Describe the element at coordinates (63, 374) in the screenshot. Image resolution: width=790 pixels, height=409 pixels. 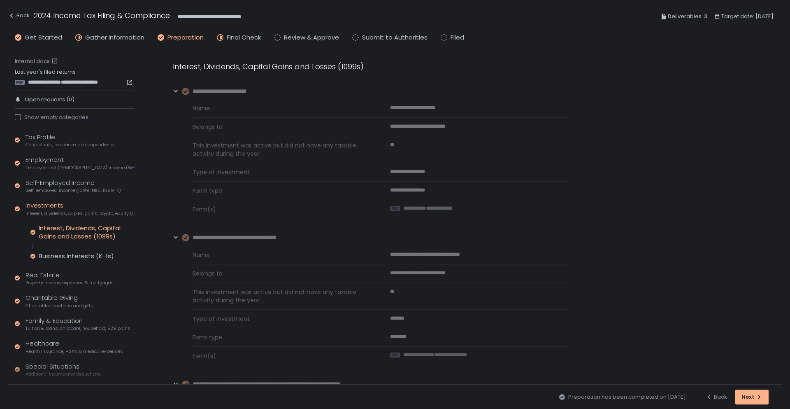
I see `span: Additional income and deductions` at that location.